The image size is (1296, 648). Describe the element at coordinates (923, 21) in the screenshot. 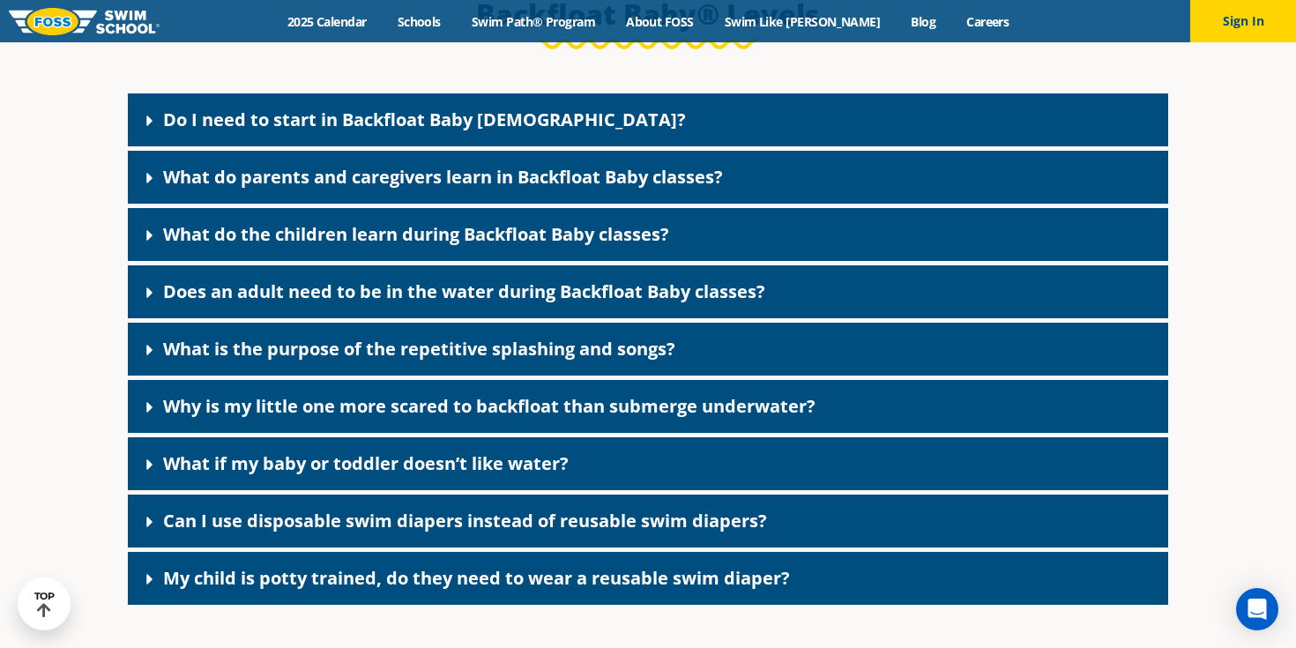

I see `a: Blog` at that location.